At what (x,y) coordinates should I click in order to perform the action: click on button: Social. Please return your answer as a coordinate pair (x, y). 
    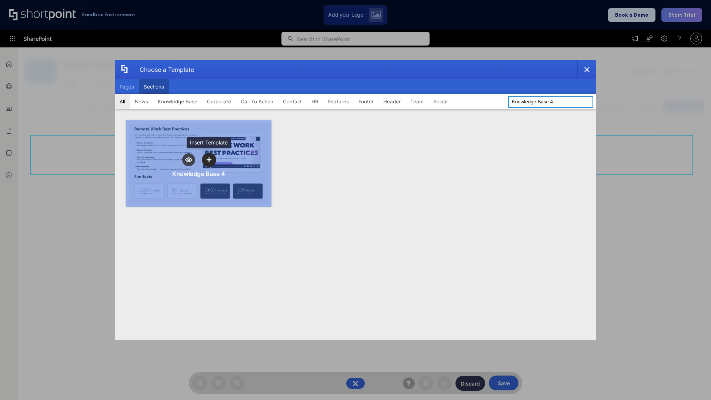
    Looking at the image, I should click on (440, 101).